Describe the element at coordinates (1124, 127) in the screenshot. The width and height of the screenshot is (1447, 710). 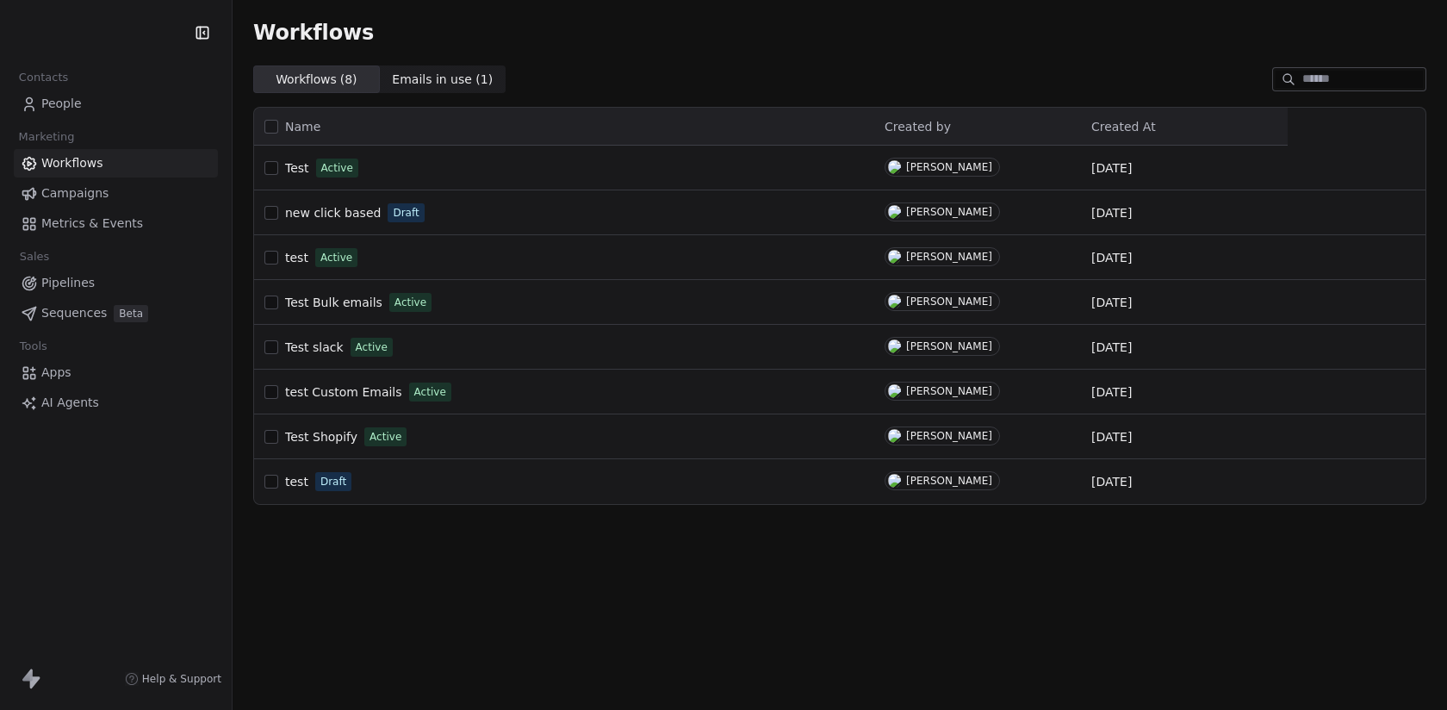
I see `span: Created At` at that location.